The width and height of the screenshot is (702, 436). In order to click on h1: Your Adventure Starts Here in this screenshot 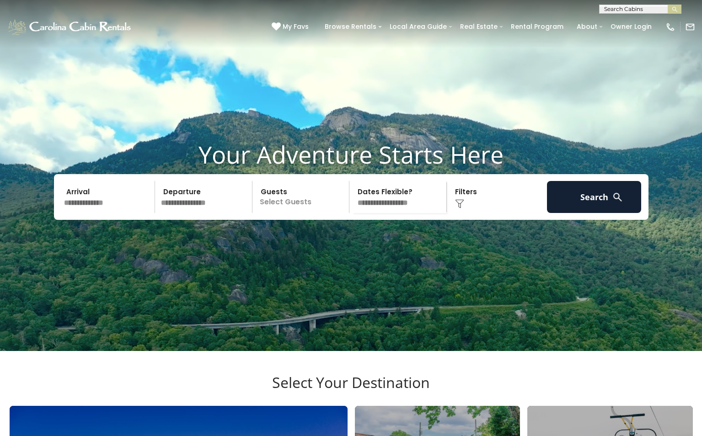, I will do `click(351, 155)`.